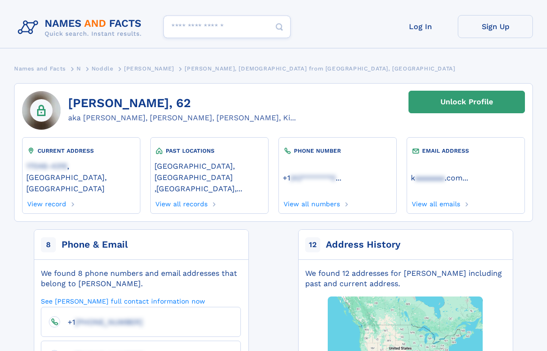  I want to click on div: Unlock Profile, so click(467, 102).